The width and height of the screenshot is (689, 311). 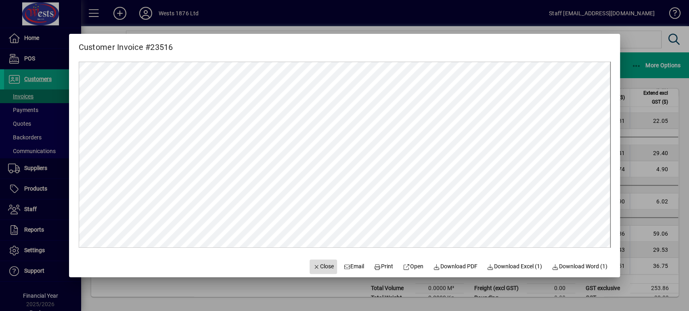 What do you see at coordinates (126, 44) in the screenshot?
I see `h2: Customer Invoice #23516` at bounding box center [126, 44].